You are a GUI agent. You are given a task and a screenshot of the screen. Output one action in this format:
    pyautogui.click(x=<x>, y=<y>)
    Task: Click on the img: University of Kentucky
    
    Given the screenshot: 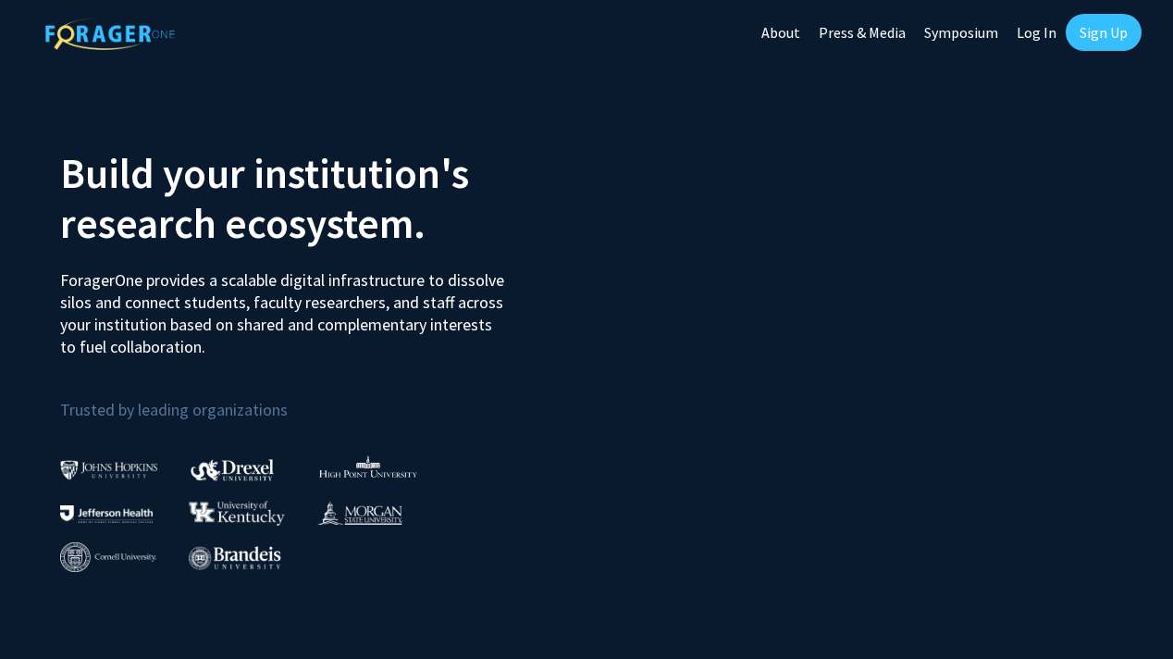 What is the action you would take?
    pyautogui.click(x=237, y=512)
    